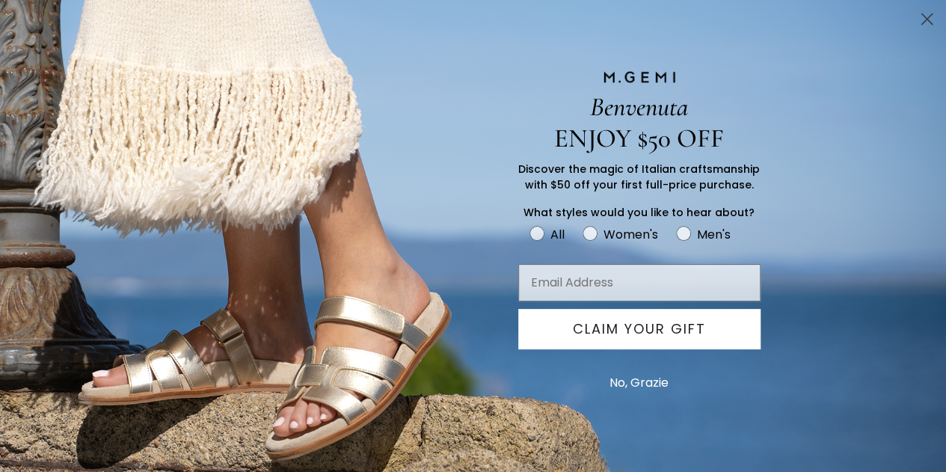  I want to click on input: Email Address, so click(640, 283).